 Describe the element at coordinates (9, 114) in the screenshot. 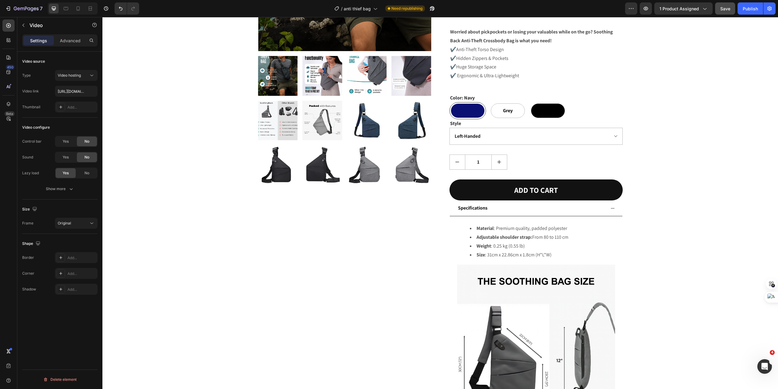

I see `div: Beta` at that location.